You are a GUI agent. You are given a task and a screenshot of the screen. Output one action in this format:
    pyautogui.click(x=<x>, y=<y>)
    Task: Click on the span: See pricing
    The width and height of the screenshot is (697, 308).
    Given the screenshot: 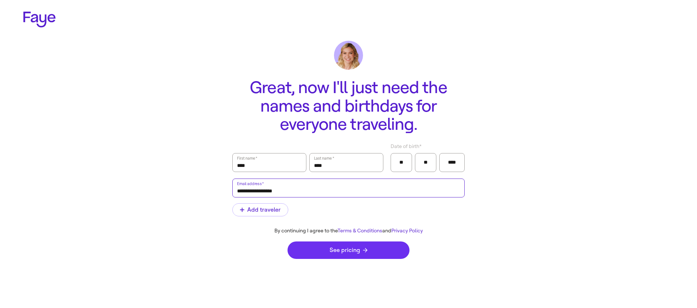 What is the action you would take?
    pyautogui.click(x=349, y=250)
    